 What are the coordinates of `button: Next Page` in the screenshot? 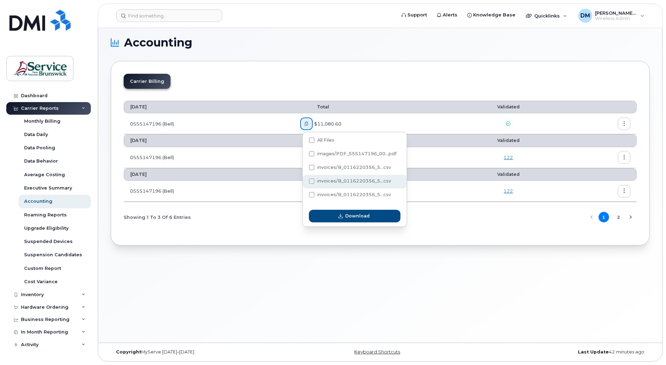 It's located at (631, 217).